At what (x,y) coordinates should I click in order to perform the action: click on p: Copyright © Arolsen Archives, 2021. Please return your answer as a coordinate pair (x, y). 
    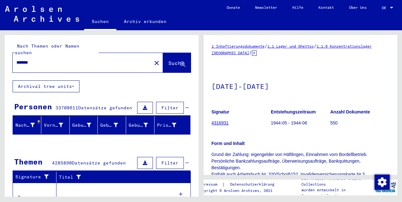
    Looking at the image, I should click on (240, 191).